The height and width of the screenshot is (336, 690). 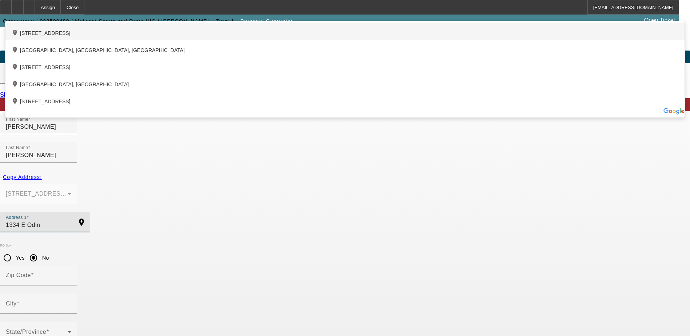 I want to click on a: Open Ticket, so click(x=660, y=20).